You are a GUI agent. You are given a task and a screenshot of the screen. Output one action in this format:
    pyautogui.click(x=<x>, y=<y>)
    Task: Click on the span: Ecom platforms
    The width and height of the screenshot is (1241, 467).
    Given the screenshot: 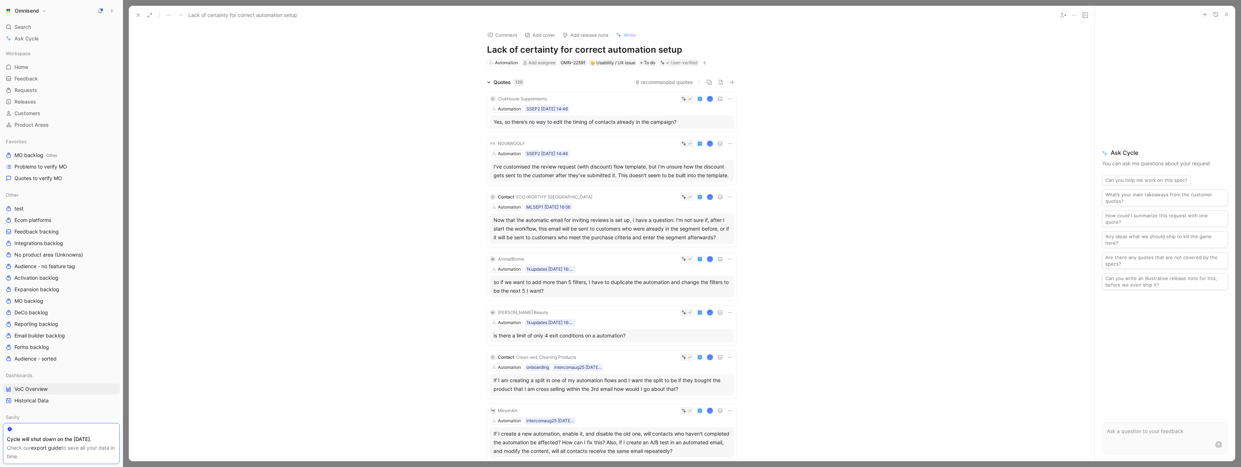 What is the action you would take?
    pyautogui.click(x=33, y=220)
    